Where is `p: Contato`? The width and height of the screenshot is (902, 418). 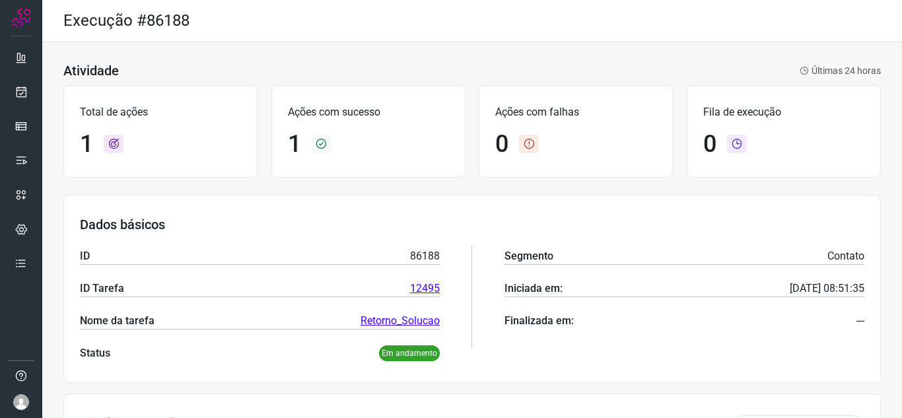
p: Contato is located at coordinates (846, 256).